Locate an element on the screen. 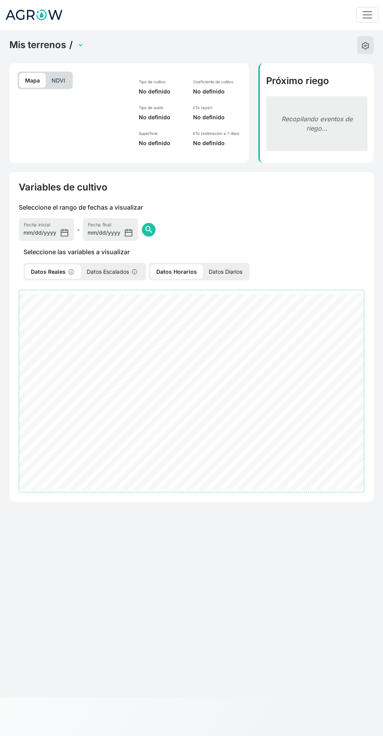  img: Agrow Analytics is located at coordinates (34, 15).